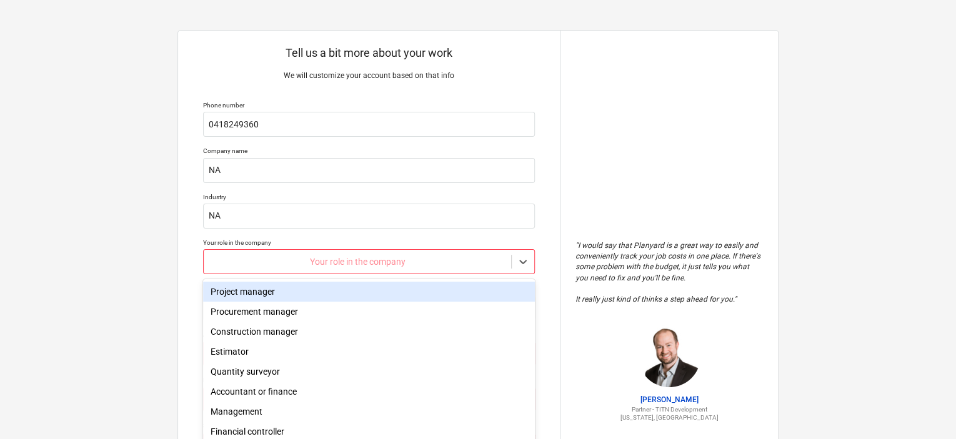 The height and width of the screenshot is (439, 956). I want to click on input: Your phone number, so click(369, 124).